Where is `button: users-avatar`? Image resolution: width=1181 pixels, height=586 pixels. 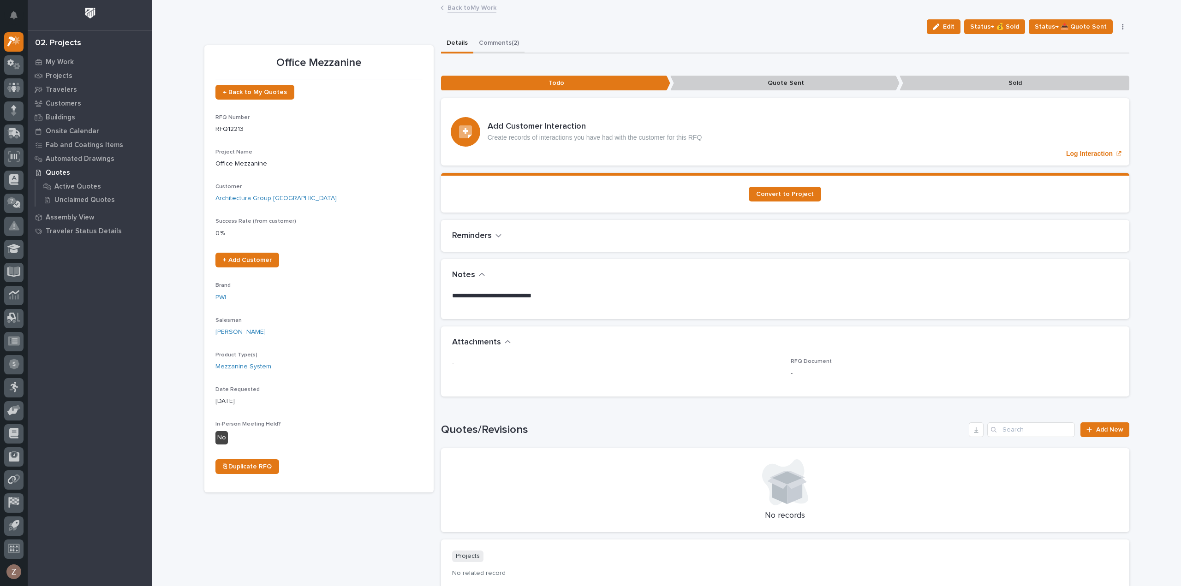 button: users-avatar is located at coordinates (14, 572).